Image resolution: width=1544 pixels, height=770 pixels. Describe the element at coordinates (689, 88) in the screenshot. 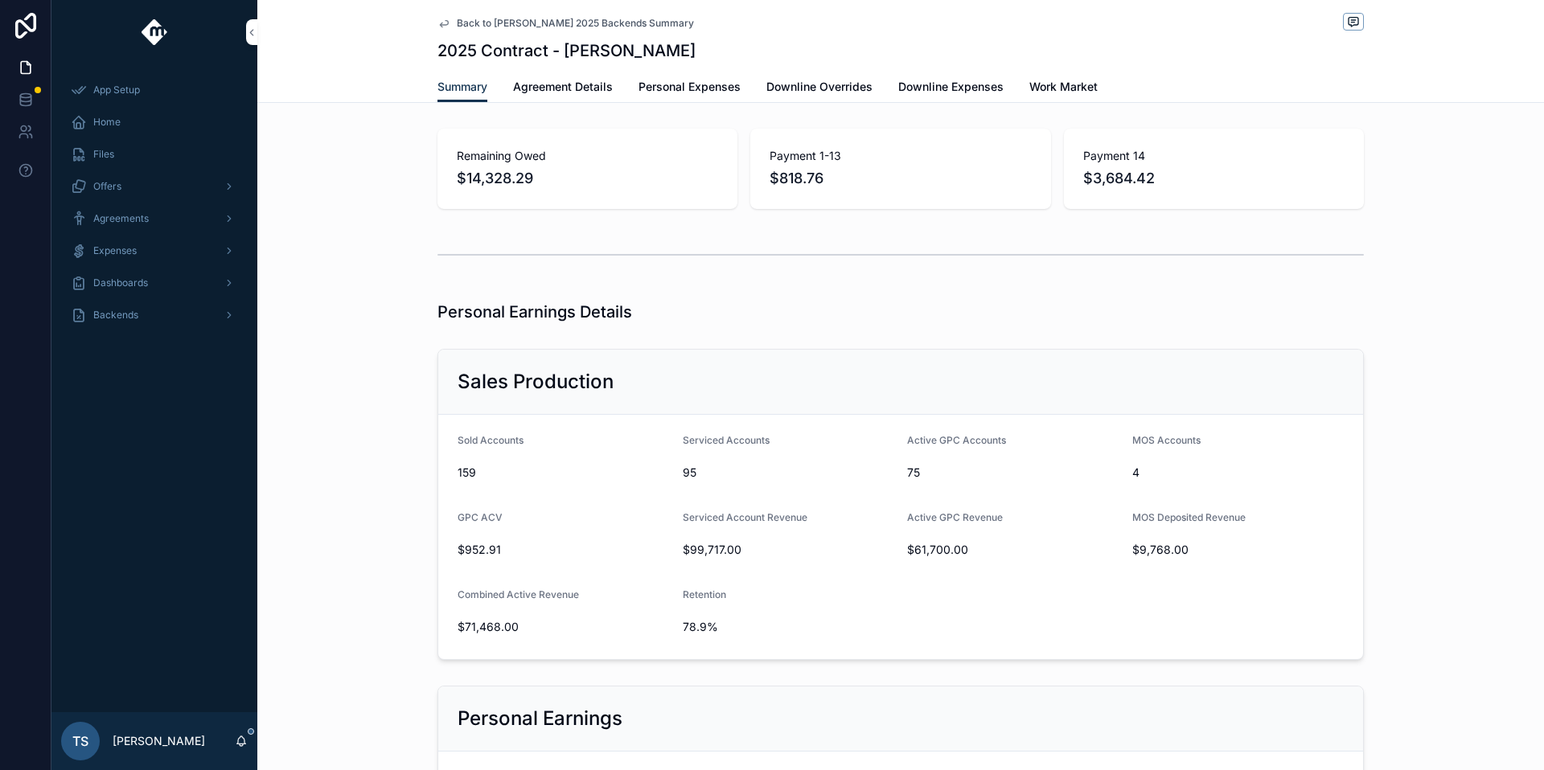

I see `a: Personal Expenses` at that location.